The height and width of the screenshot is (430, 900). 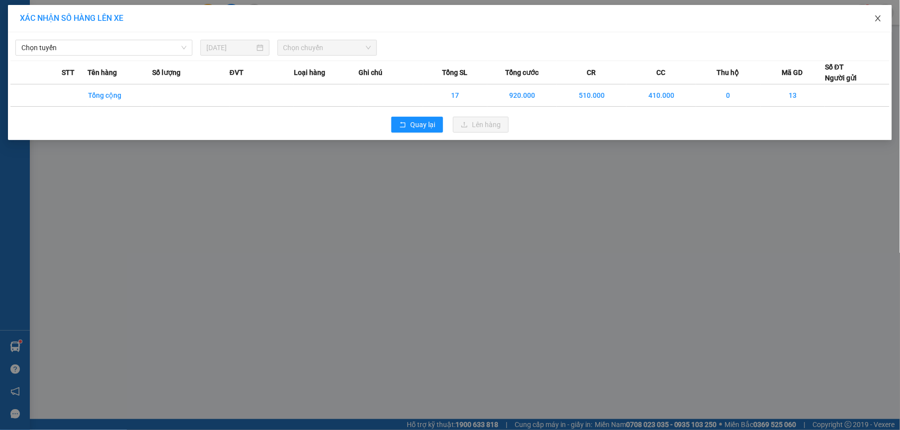 What do you see at coordinates (878, 18) in the screenshot?
I see `span: close` at bounding box center [878, 18].